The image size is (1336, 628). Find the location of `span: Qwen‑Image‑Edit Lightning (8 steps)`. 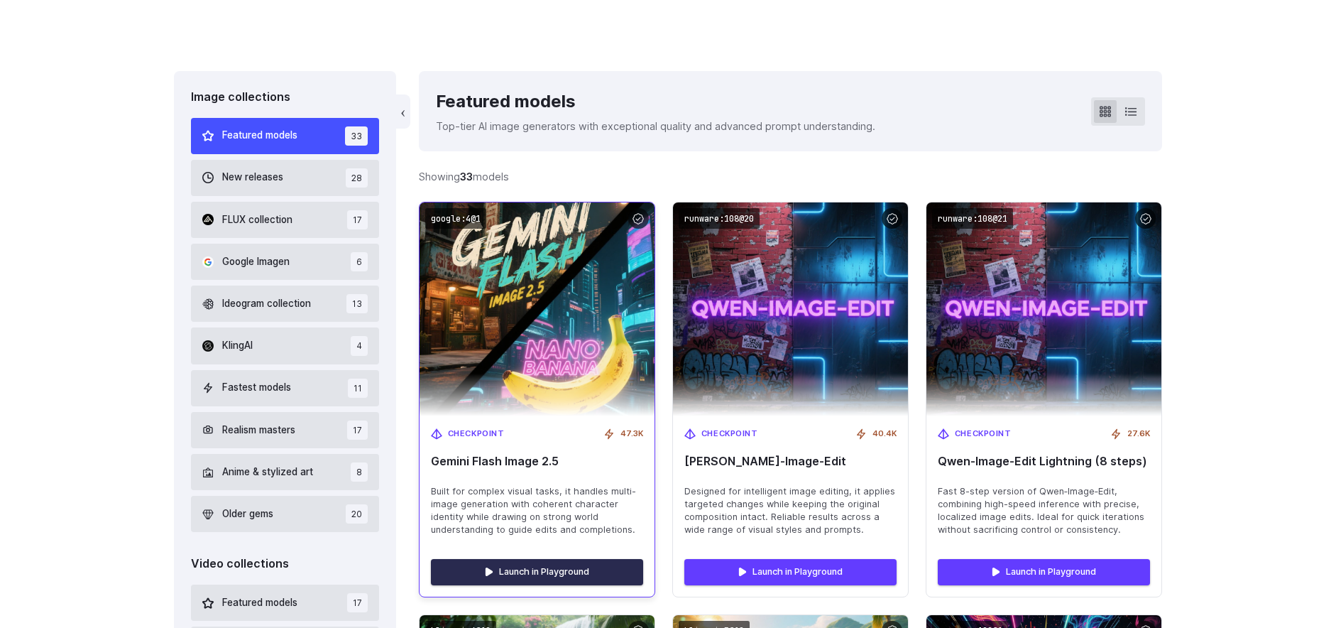

span: Qwen‑Image‑Edit Lightning (8 steps) is located at coordinates (1044, 461).